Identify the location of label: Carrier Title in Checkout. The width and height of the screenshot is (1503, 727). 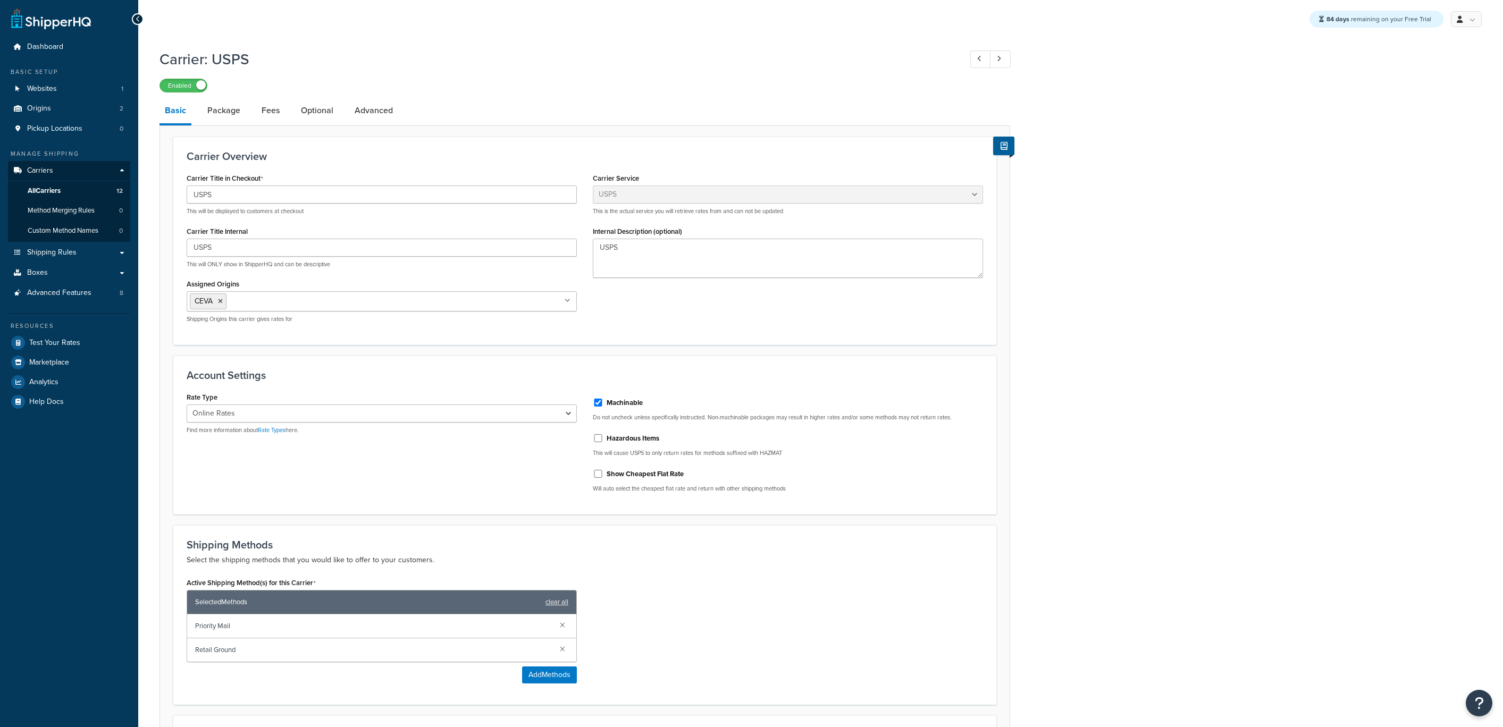
(225, 179).